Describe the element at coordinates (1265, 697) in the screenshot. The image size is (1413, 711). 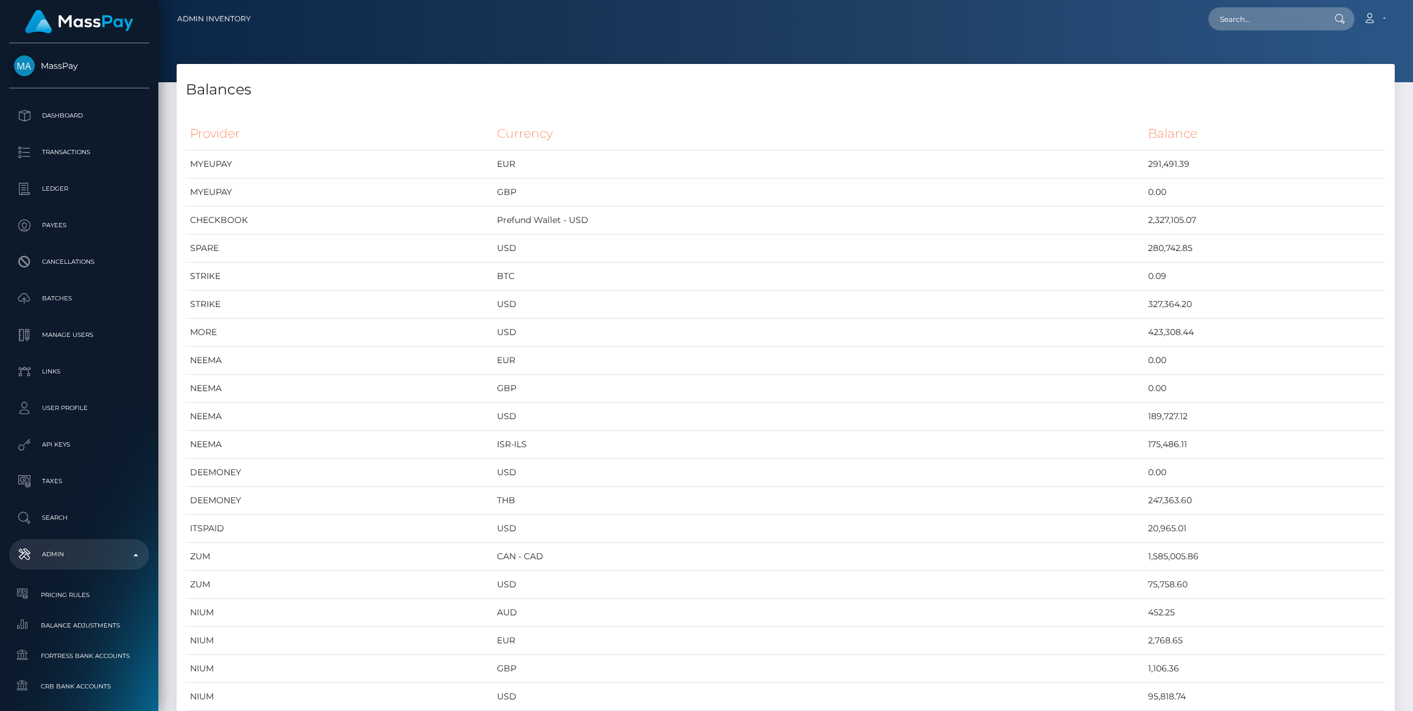
I see `td: 95,818.74` at that location.